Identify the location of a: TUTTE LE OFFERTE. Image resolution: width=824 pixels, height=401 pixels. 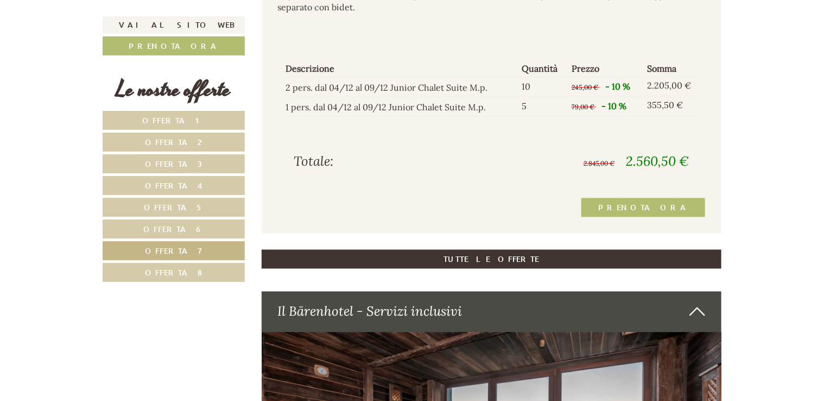
(492, 259).